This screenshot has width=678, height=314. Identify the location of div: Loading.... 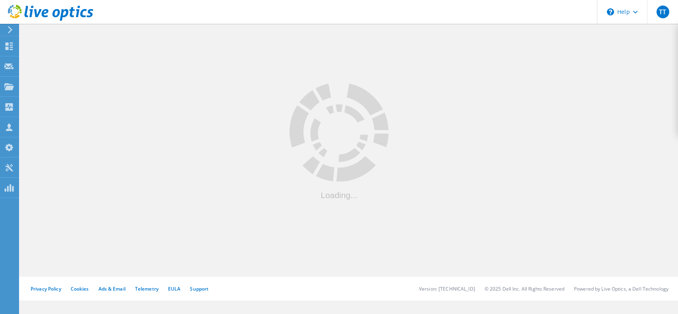
(339, 195).